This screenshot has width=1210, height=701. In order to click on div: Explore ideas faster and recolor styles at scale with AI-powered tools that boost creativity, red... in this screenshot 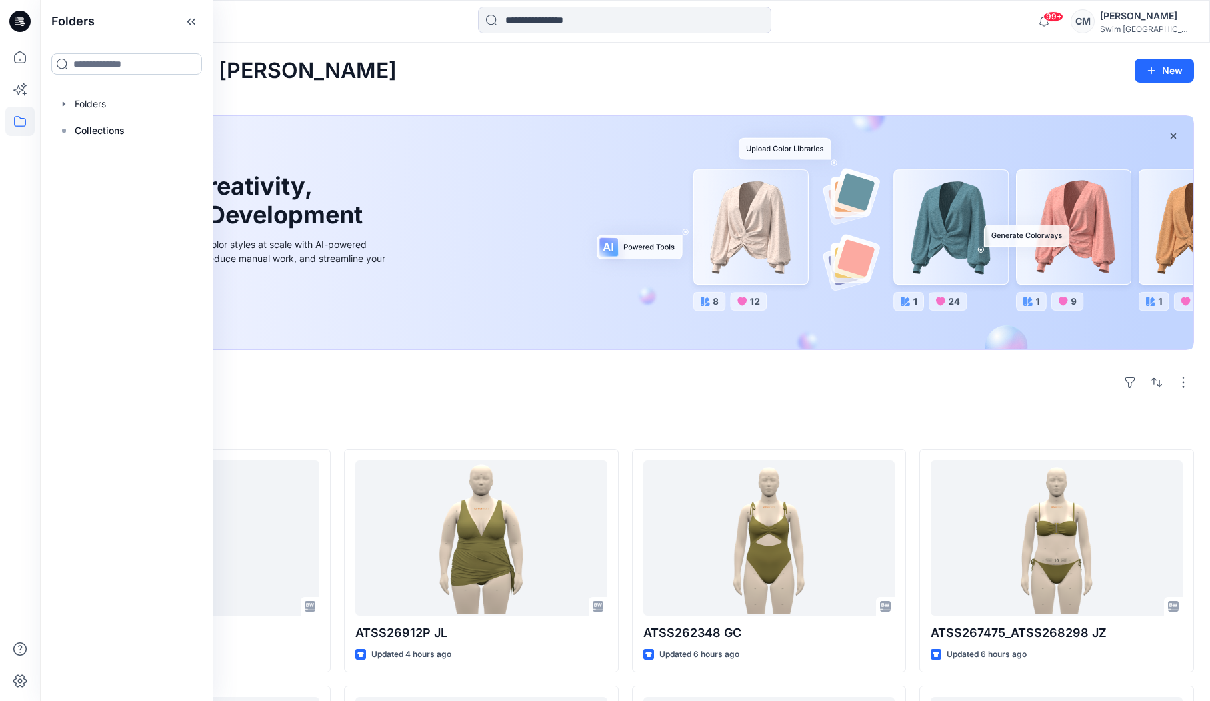, I will do `click(239, 258)`.